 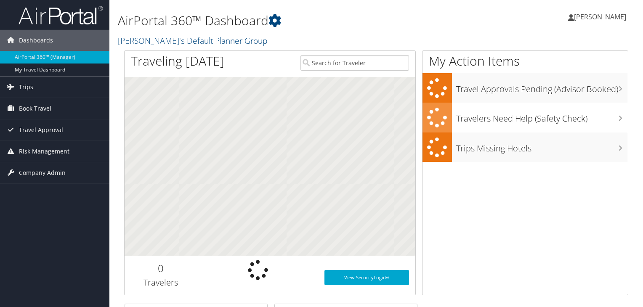 I want to click on h1: AirPortal 360™ Dashboard, so click(x=290, y=21).